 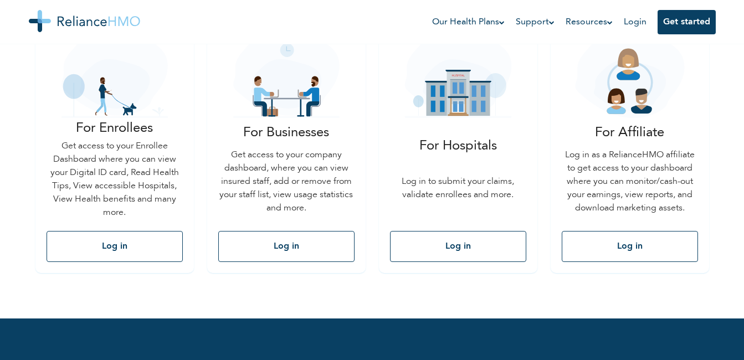 What do you see at coordinates (686, 22) in the screenshot?
I see `button: Get started` at bounding box center [686, 22].